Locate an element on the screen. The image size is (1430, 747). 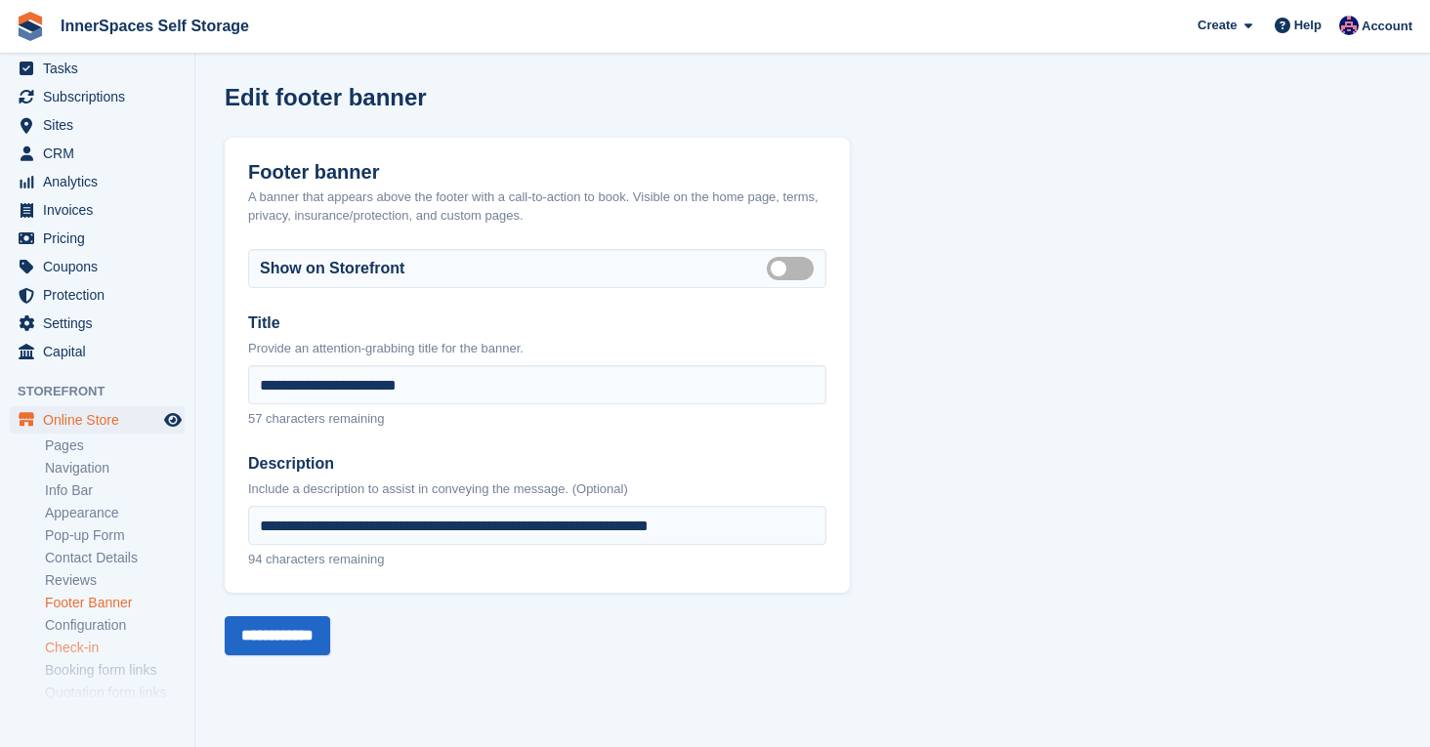
h1: Edit footer banner is located at coordinates (325, 97).